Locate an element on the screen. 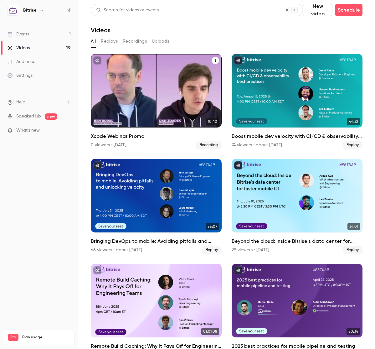 The width and height of the screenshot is (375, 349). button: All is located at coordinates (93, 41).